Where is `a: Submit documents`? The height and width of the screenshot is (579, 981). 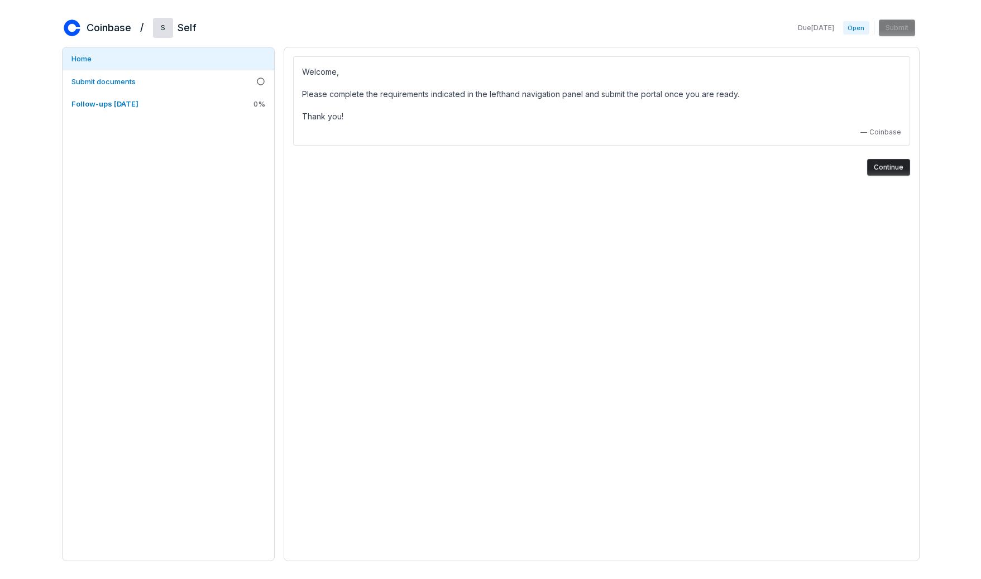
a: Submit documents is located at coordinates (168, 81).